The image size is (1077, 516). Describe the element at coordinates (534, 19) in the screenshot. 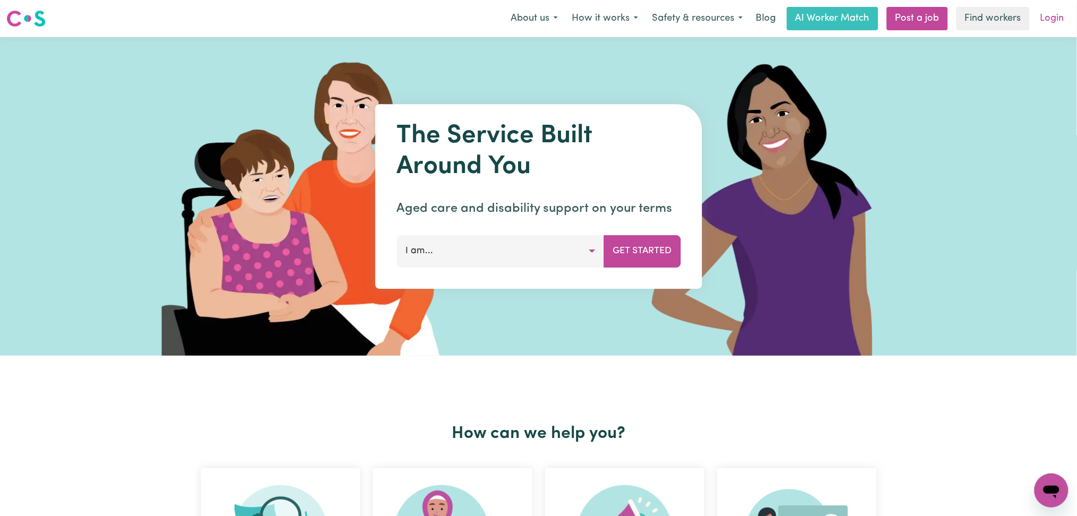

I see `button: About us` at that location.